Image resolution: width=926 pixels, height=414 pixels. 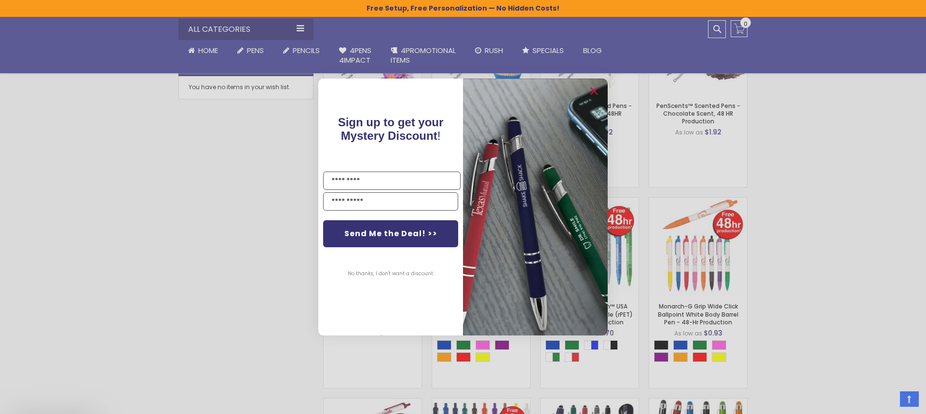 I want to click on button: Send Me the Deal! >>, so click(x=391, y=234).